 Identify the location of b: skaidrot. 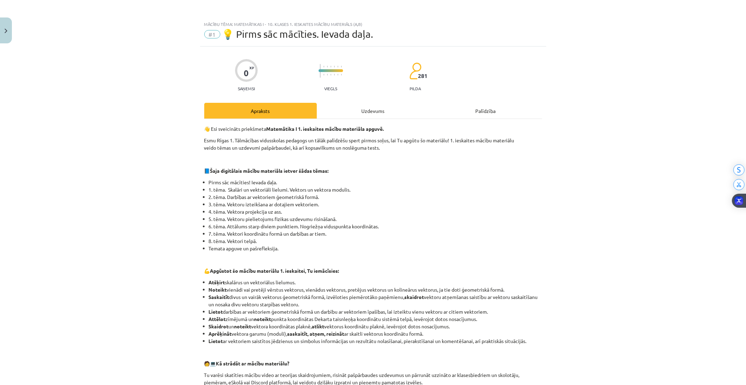
(415, 297).